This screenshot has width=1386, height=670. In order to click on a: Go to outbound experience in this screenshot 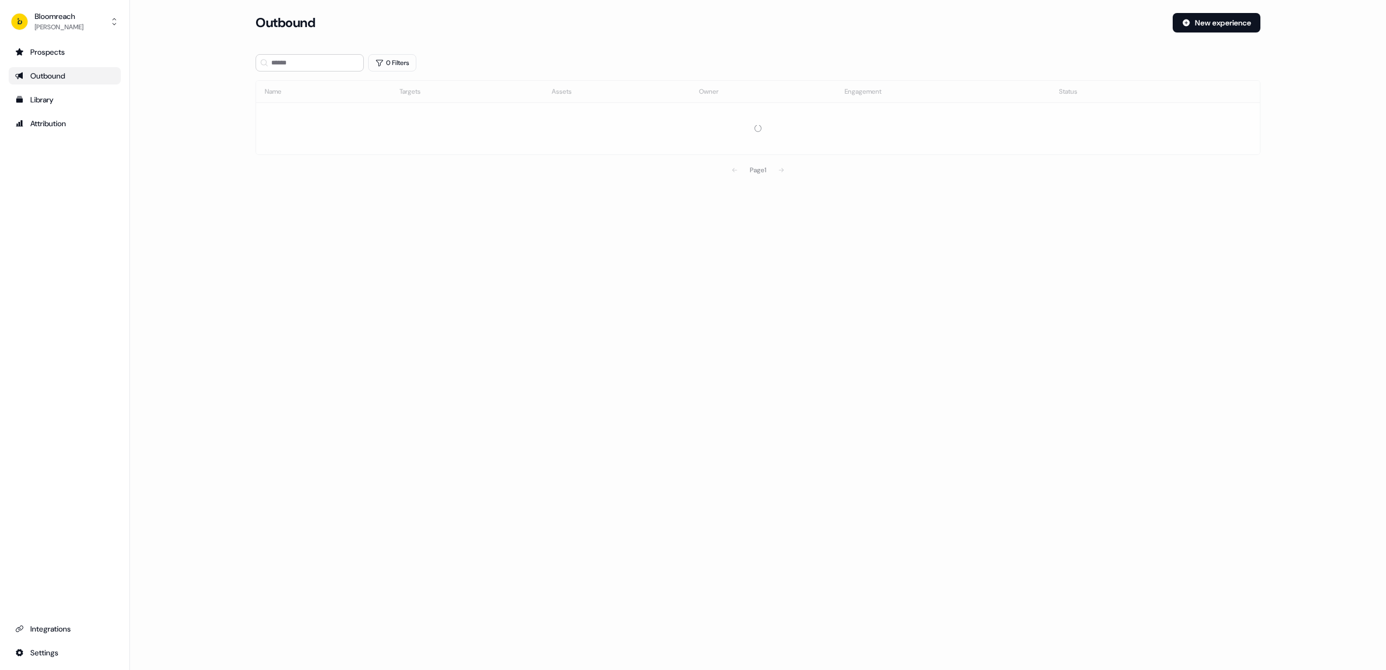, I will do `click(64, 76)`.